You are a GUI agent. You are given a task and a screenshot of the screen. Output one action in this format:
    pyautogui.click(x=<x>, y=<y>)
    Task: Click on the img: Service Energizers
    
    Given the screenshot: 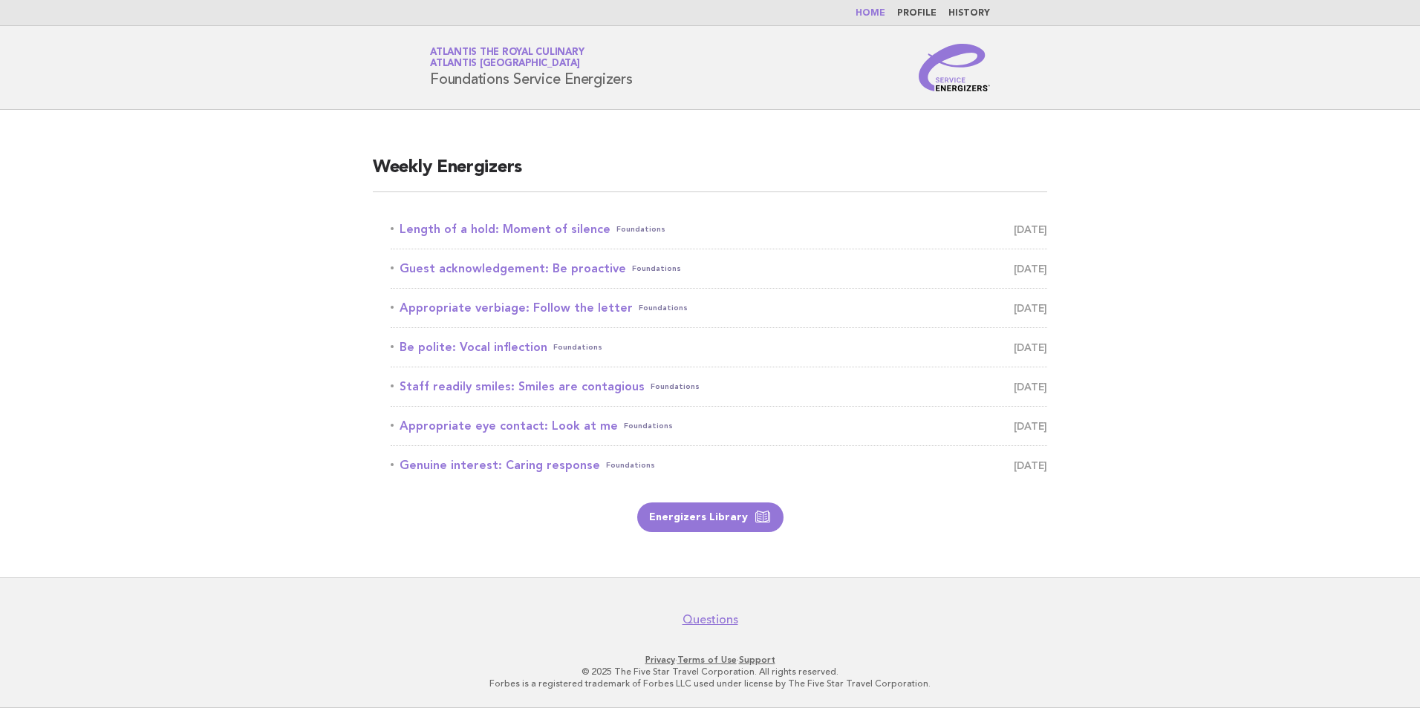 What is the action you would take?
    pyautogui.click(x=954, y=68)
    